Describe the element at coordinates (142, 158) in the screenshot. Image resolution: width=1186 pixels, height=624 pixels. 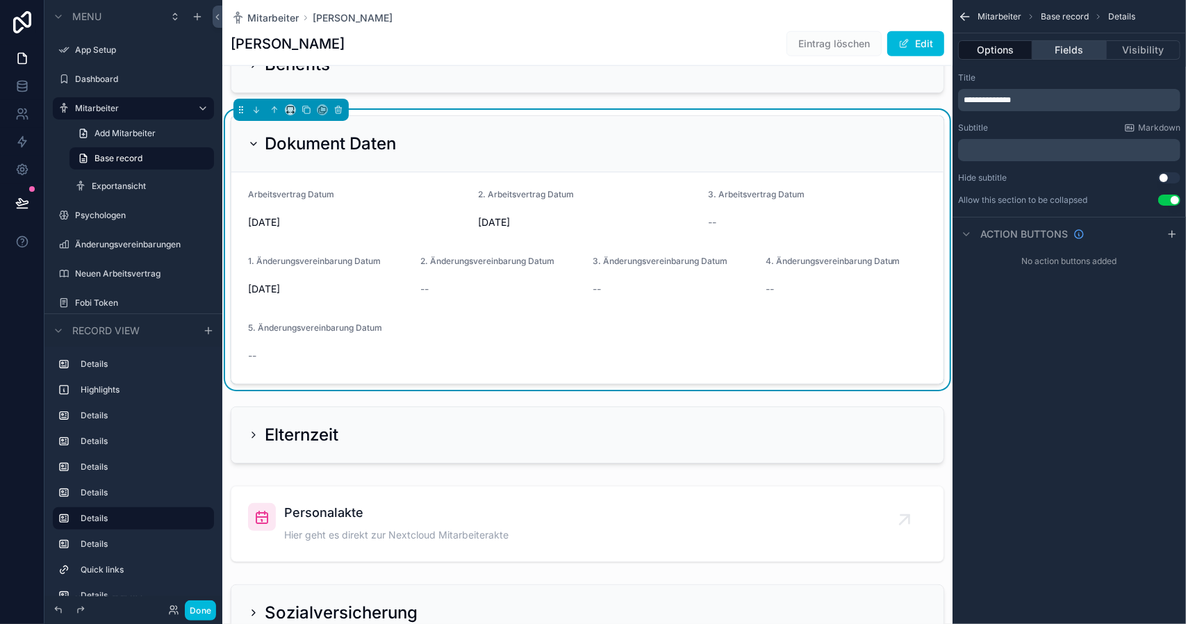
I see `a: Base record` at that location.